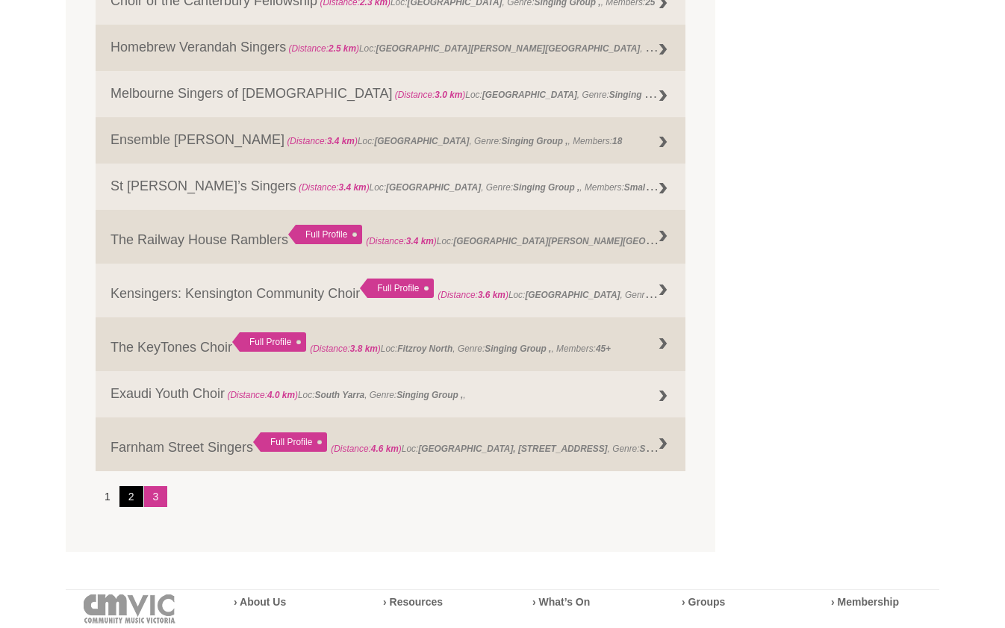 The image size is (1005, 628). What do you see at coordinates (561, 602) in the screenshot?
I see `strong: › What’s On` at bounding box center [561, 602].